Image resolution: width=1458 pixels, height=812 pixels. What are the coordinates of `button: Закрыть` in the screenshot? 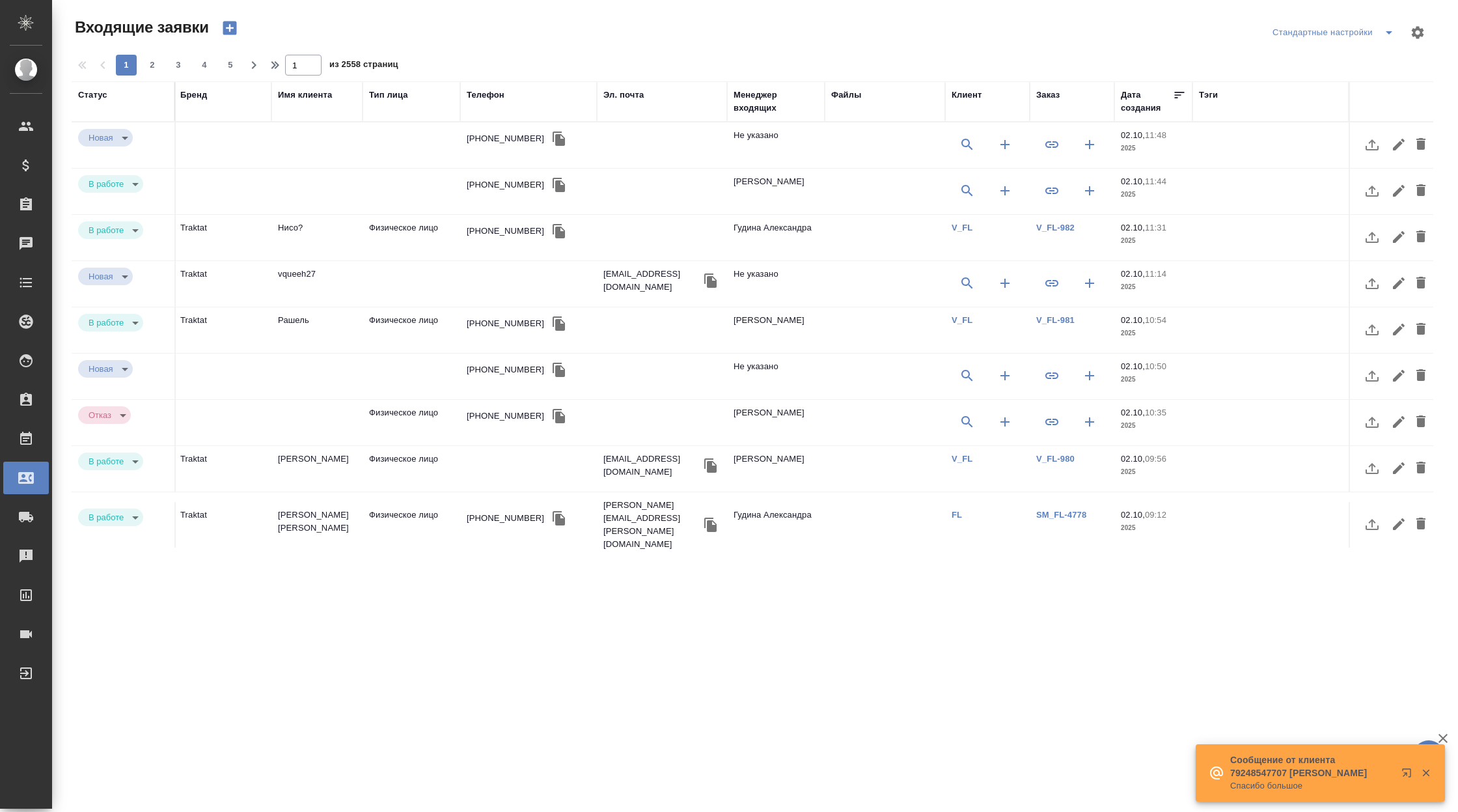 It's located at (1425, 772).